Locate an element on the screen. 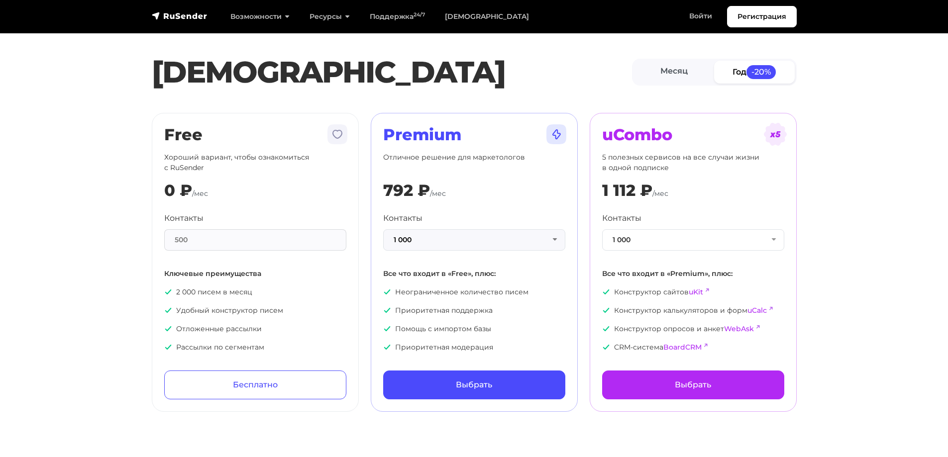 The image size is (948, 457). a: uKit is located at coordinates (695, 292).